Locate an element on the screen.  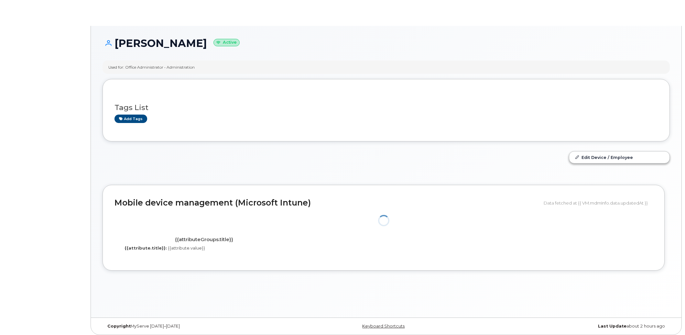
label: {{attribute.title}}: is located at coordinates (145, 248).